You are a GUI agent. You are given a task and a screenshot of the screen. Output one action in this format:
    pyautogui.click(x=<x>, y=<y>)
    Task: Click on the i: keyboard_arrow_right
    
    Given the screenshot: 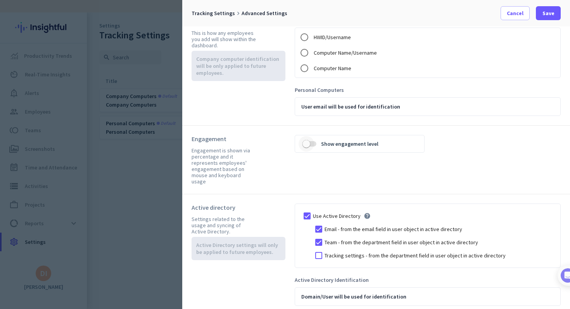 What is the action you would take?
    pyautogui.click(x=238, y=13)
    